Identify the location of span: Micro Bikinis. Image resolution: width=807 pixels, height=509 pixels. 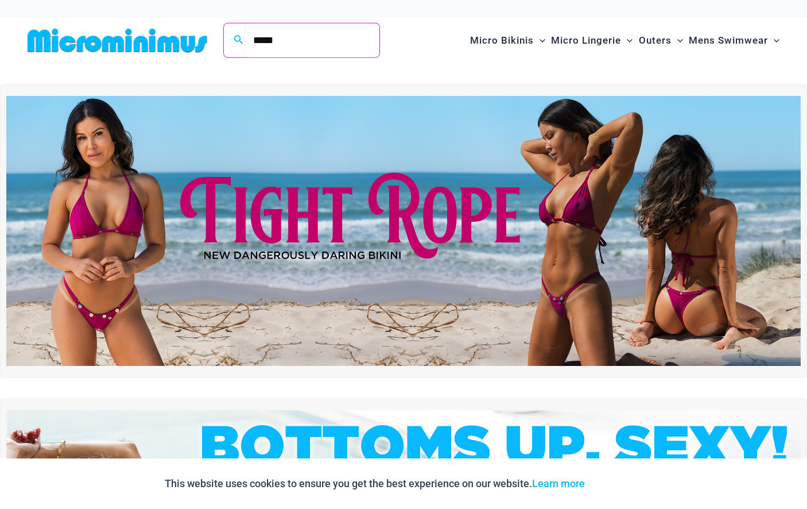
(502, 40).